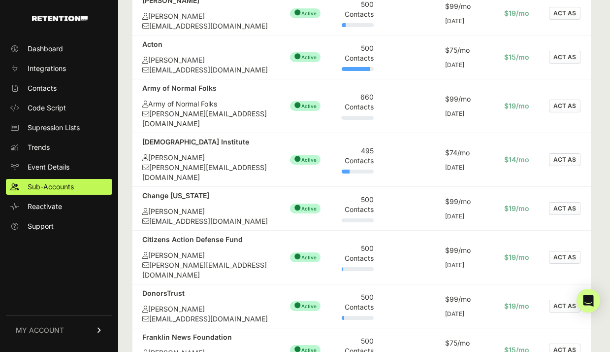 The image size is (610, 352). What do you see at coordinates (59, 187) in the screenshot?
I see `a: Sub-Accounts` at bounding box center [59, 187].